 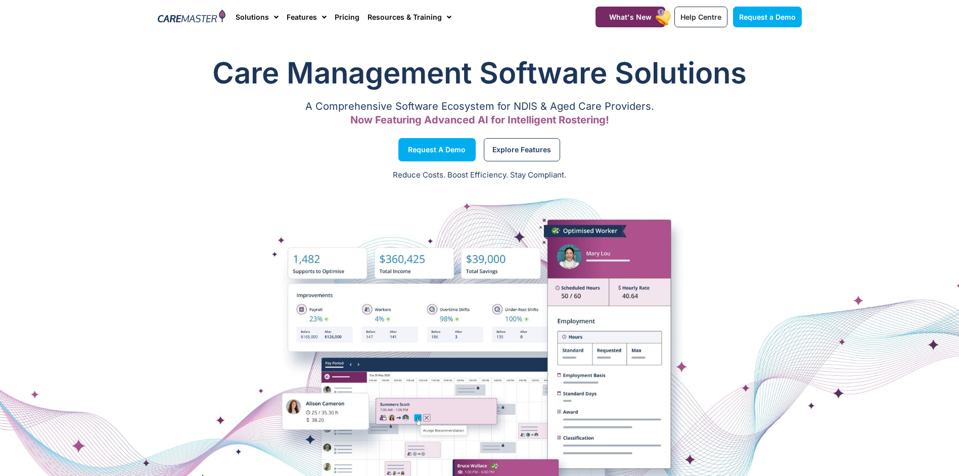 I want to click on span: Help Centre, so click(x=701, y=17).